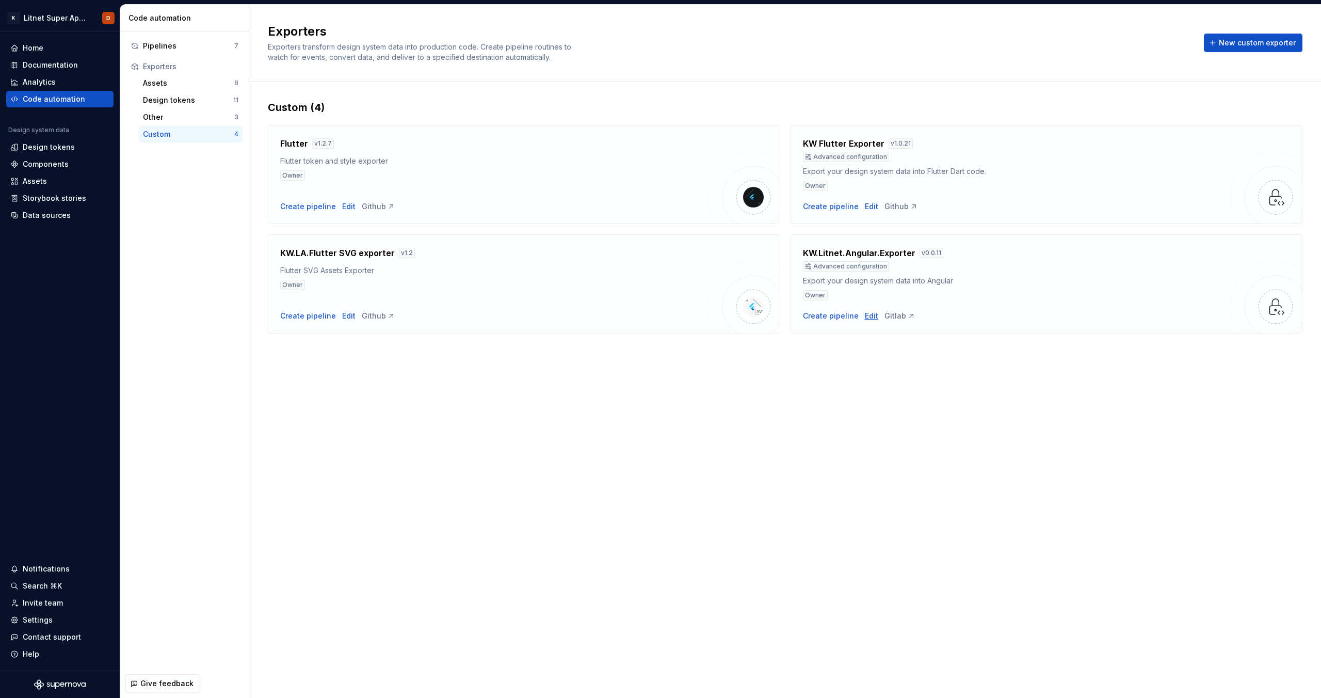 The image size is (1321, 698). I want to click on div: D, so click(108, 18).